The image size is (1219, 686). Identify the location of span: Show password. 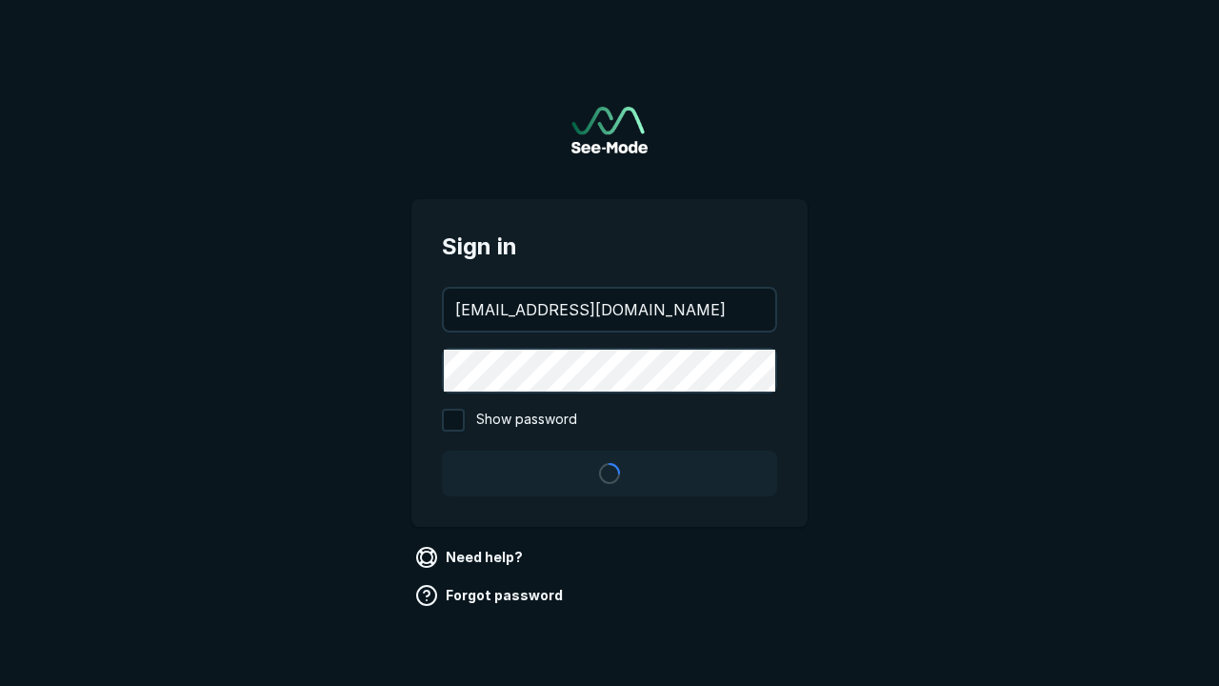
(527, 420).